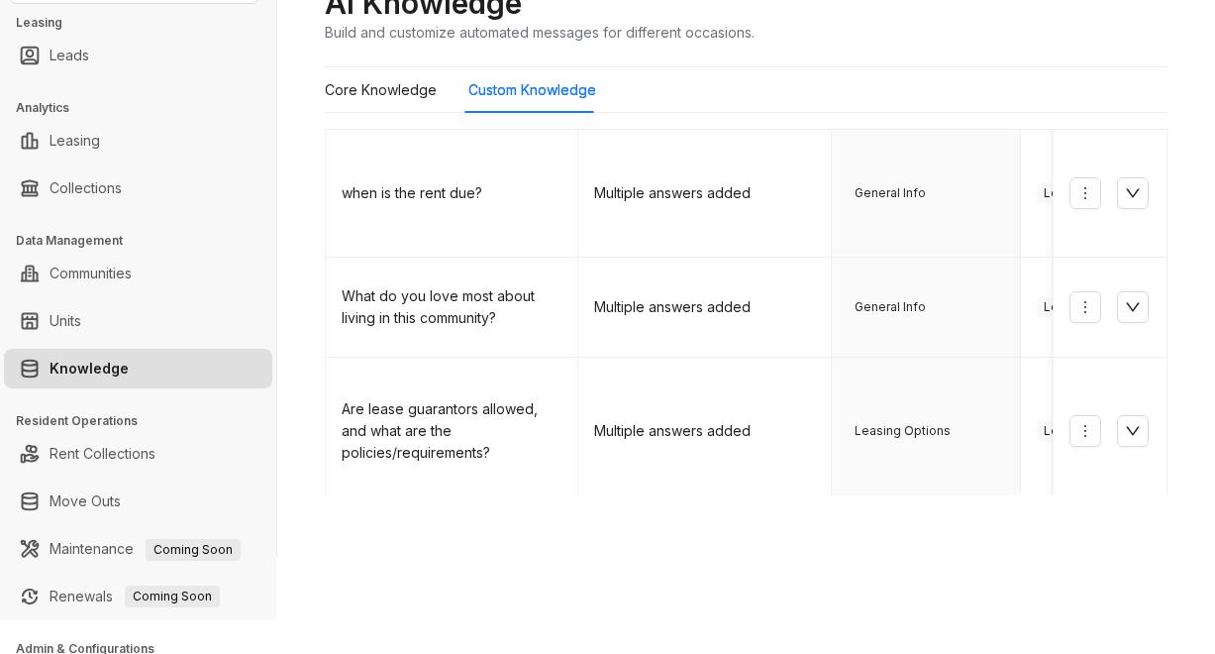  What do you see at coordinates (138, 273) in the screenshot?
I see `li: Communities` at bounding box center [138, 273].